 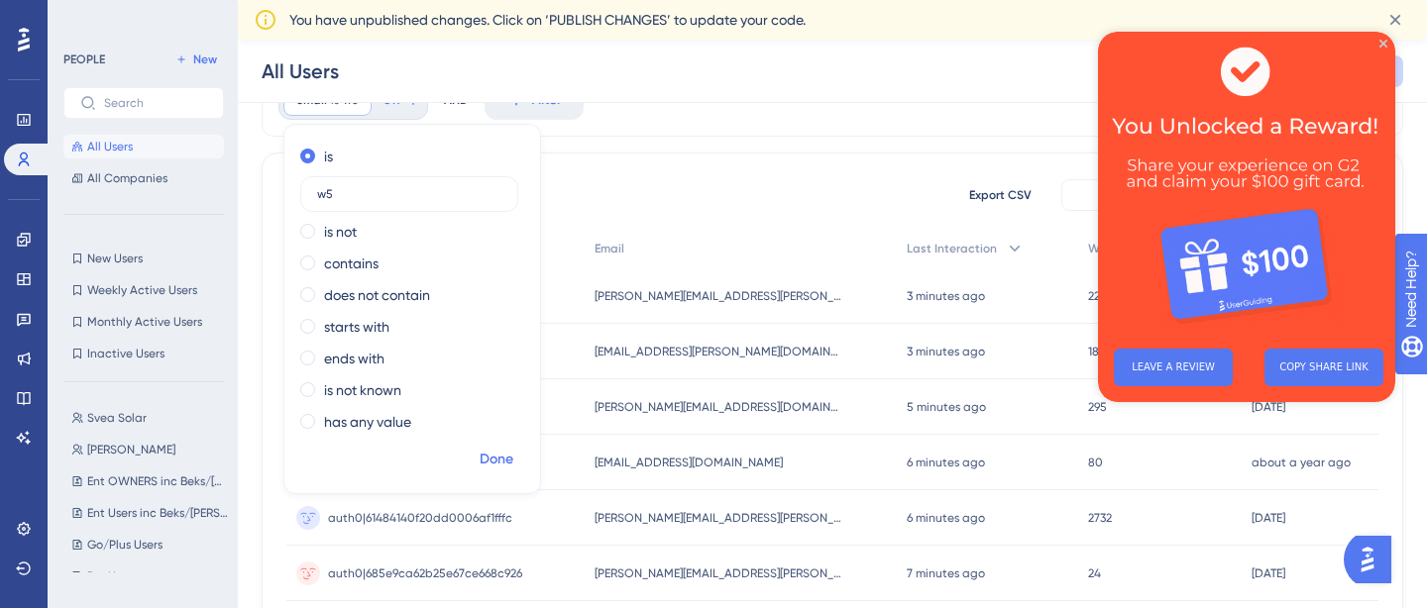 I want to click on span: 80, so click(x=1095, y=463).